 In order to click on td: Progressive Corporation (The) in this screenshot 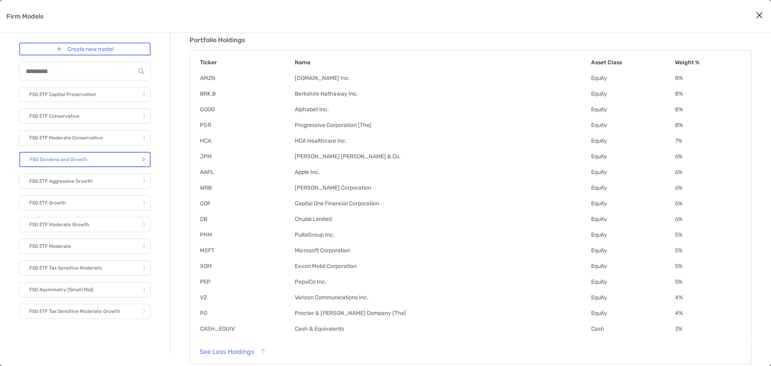, I will do `click(442, 125)`.